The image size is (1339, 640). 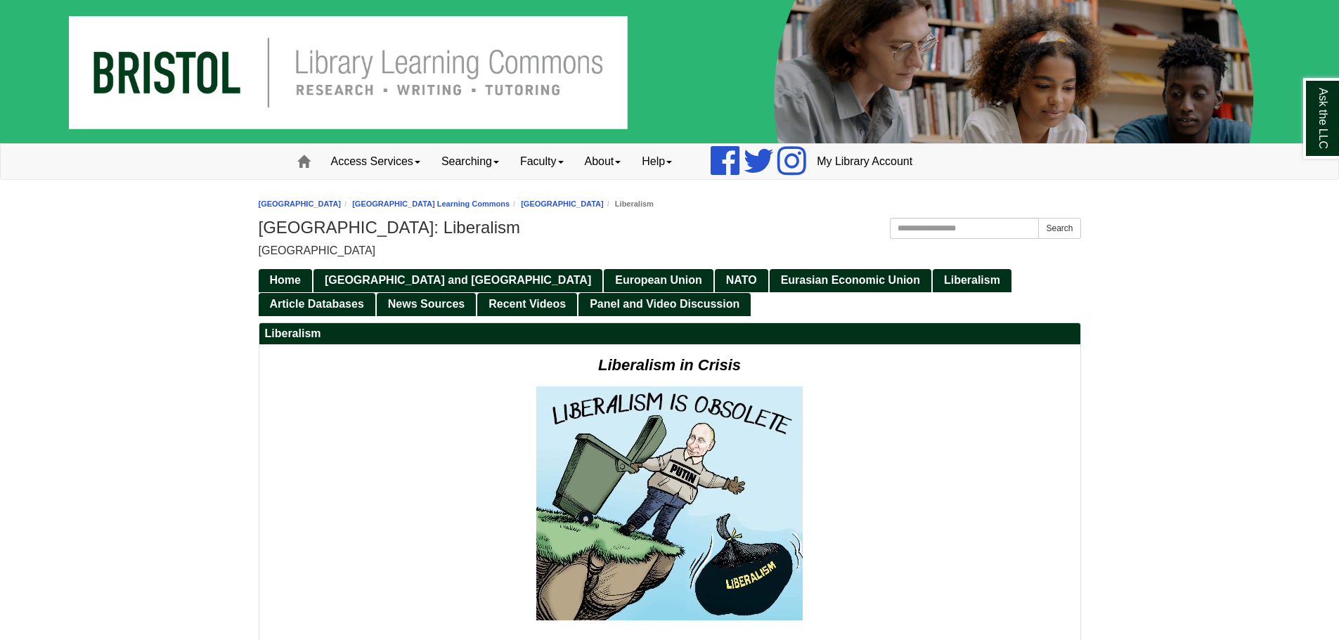 I want to click on a: Panel and Video Discussion, so click(x=664, y=304).